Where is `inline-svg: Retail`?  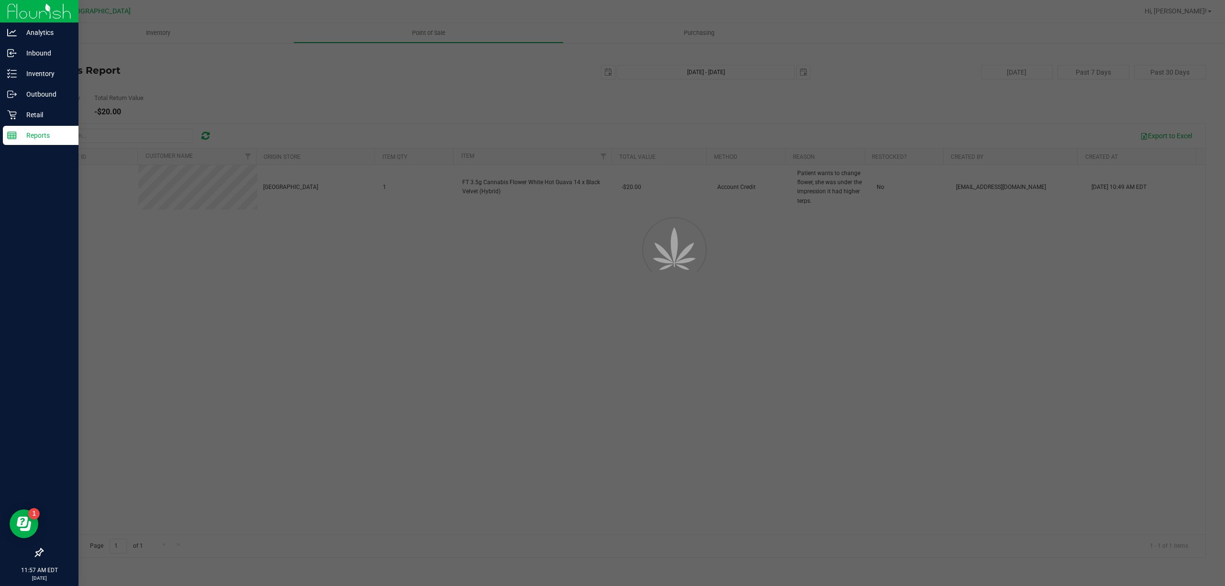 inline-svg: Retail is located at coordinates (12, 115).